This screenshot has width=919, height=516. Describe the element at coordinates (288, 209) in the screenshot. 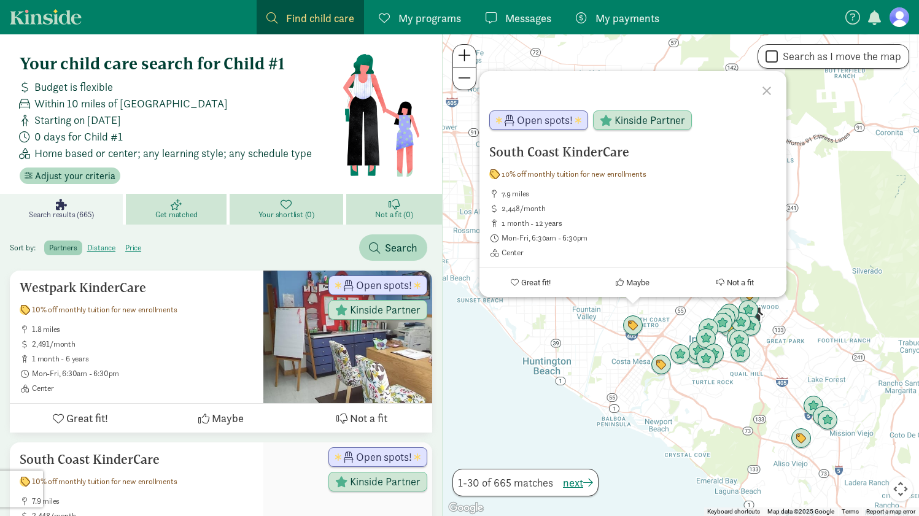

I see `a: Your shortlist (0)` at that location.